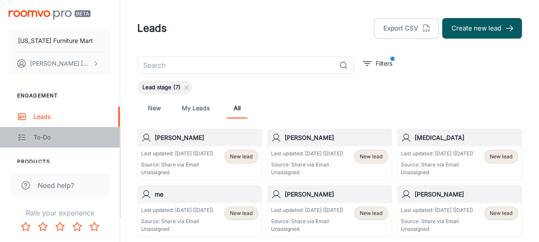 The image size is (539, 242). What do you see at coordinates (152, 28) in the screenshot?
I see `h1: Leads` at bounding box center [152, 28].